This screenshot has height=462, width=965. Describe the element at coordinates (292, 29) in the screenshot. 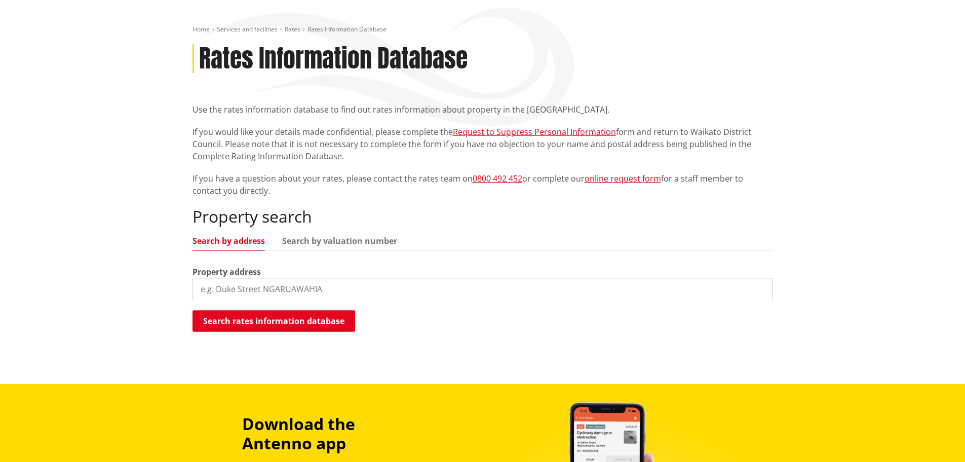

I see `a: Rates` at that location.